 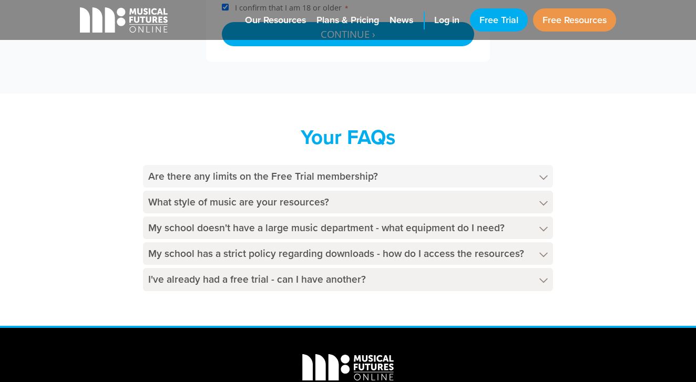 I want to click on h4: What style of music are your resources?, so click(x=348, y=202).